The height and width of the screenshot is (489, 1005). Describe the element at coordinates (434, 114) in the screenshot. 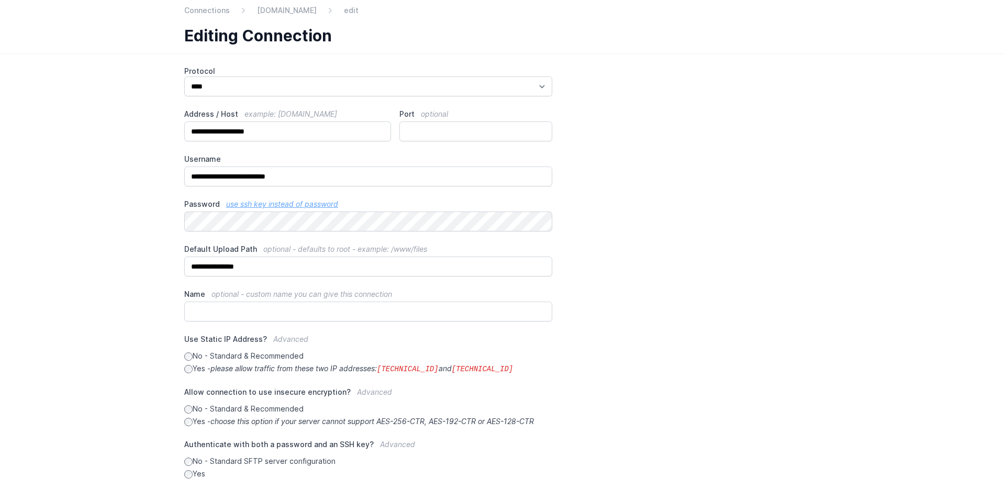

I see `span: optional` at that location.